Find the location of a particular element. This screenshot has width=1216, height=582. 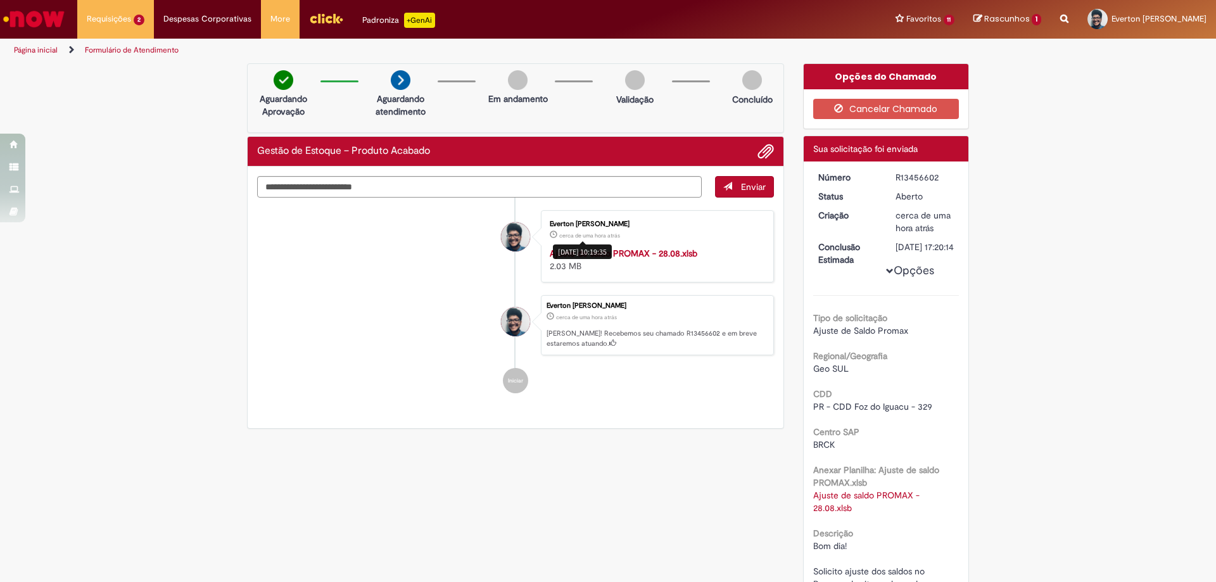

span: Geo SUL is located at coordinates (831, 369).